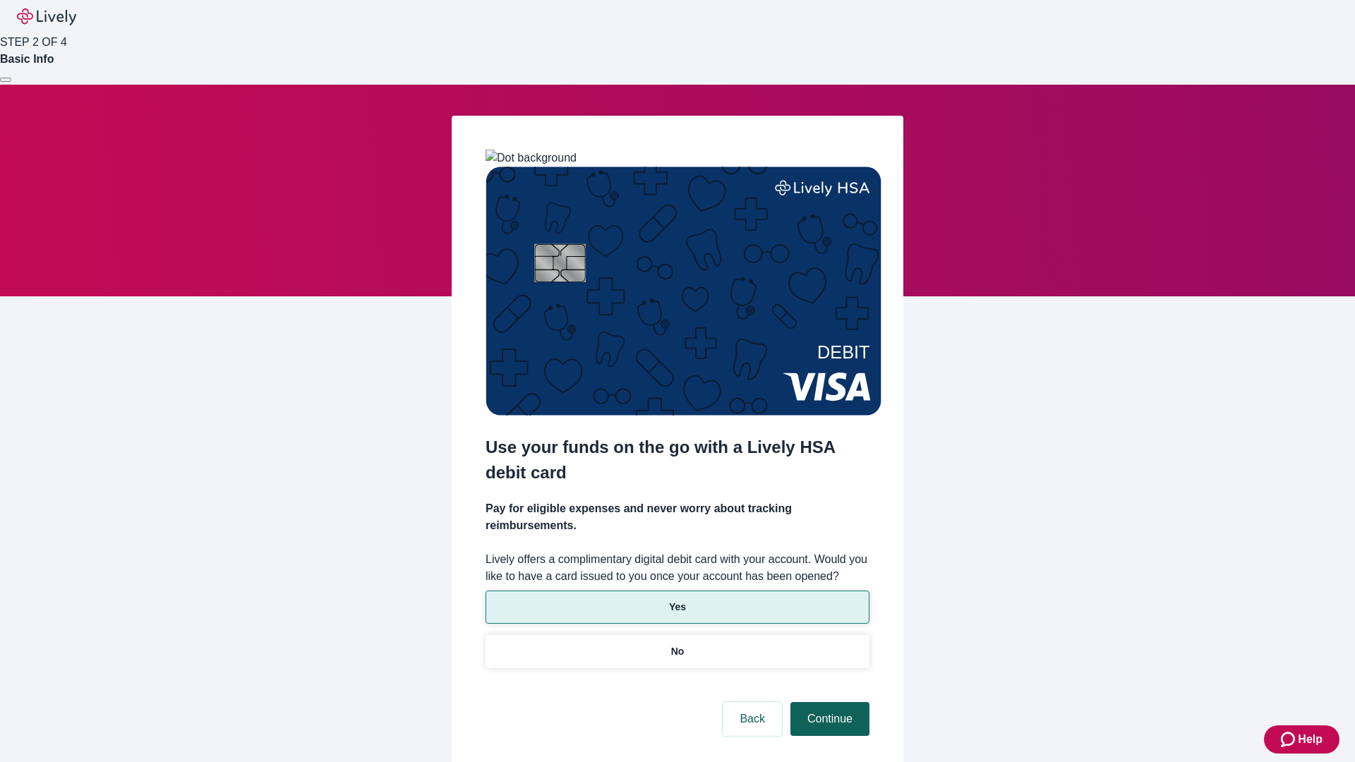 The width and height of the screenshot is (1355, 762). What do you see at coordinates (47, 17) in the screenshot?
I see `img: Lively` at bounding box center [47, 17].